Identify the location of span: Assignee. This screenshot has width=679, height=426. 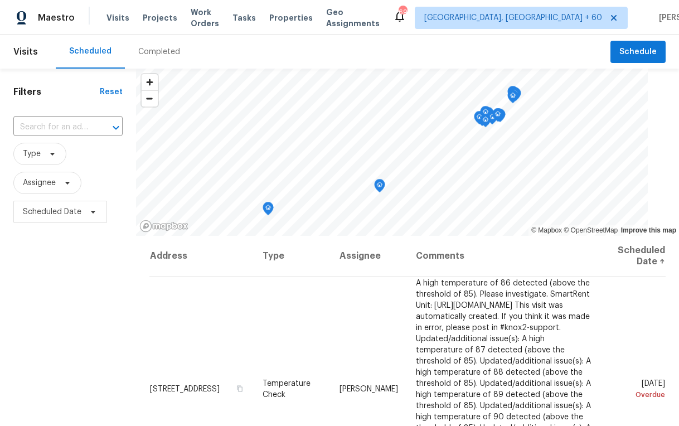
(39, 183).